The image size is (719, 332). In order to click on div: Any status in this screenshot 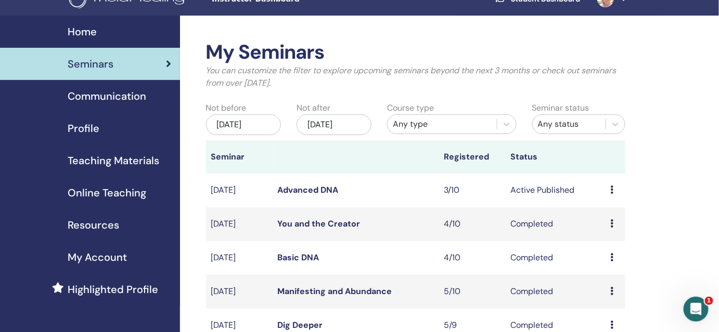, I will do `click(569, 124)`.